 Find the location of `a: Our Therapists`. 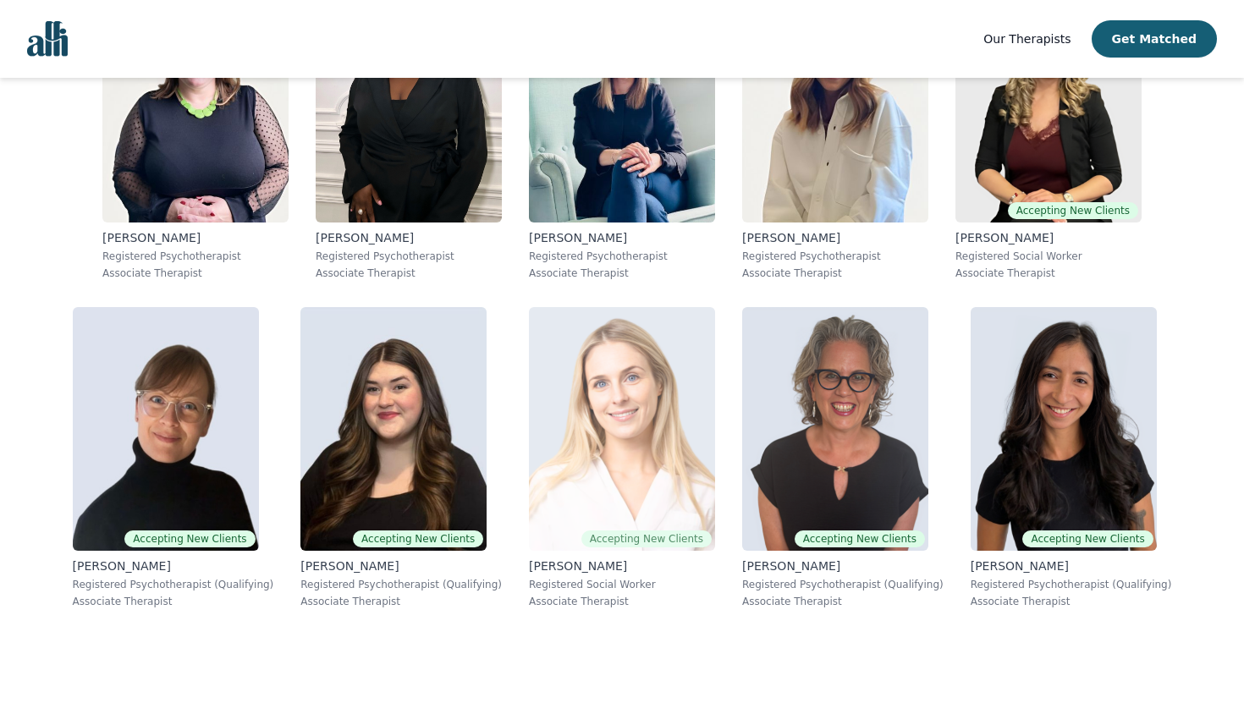

a: Our Therapists is located at coordinates (1027, 39).